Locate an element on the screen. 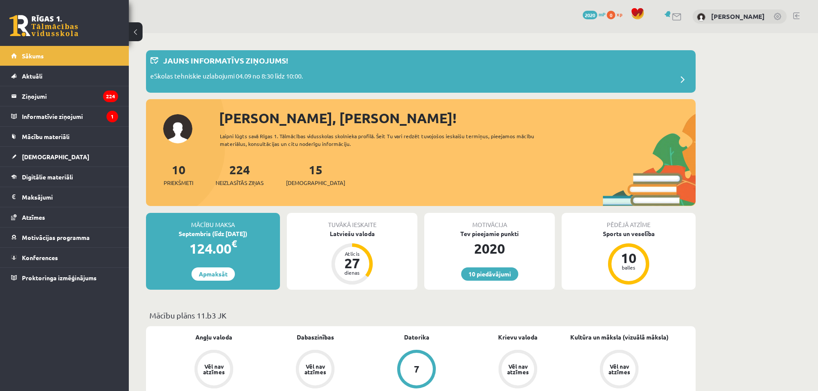  div: Mācību maksa is located at coordinates (213, 221).